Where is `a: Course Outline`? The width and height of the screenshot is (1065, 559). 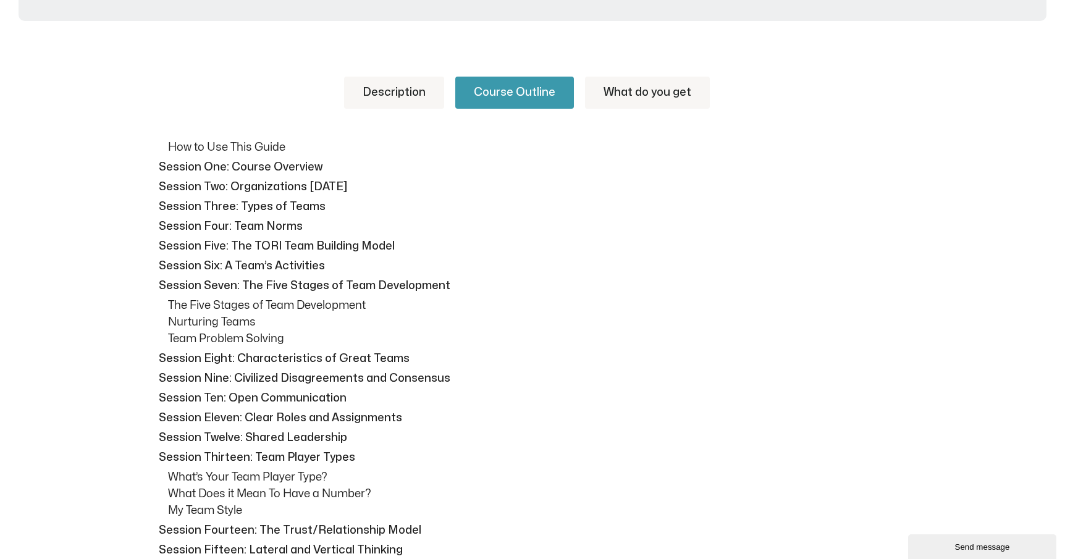
a: Course Outline is located at coordinates (515, 93).